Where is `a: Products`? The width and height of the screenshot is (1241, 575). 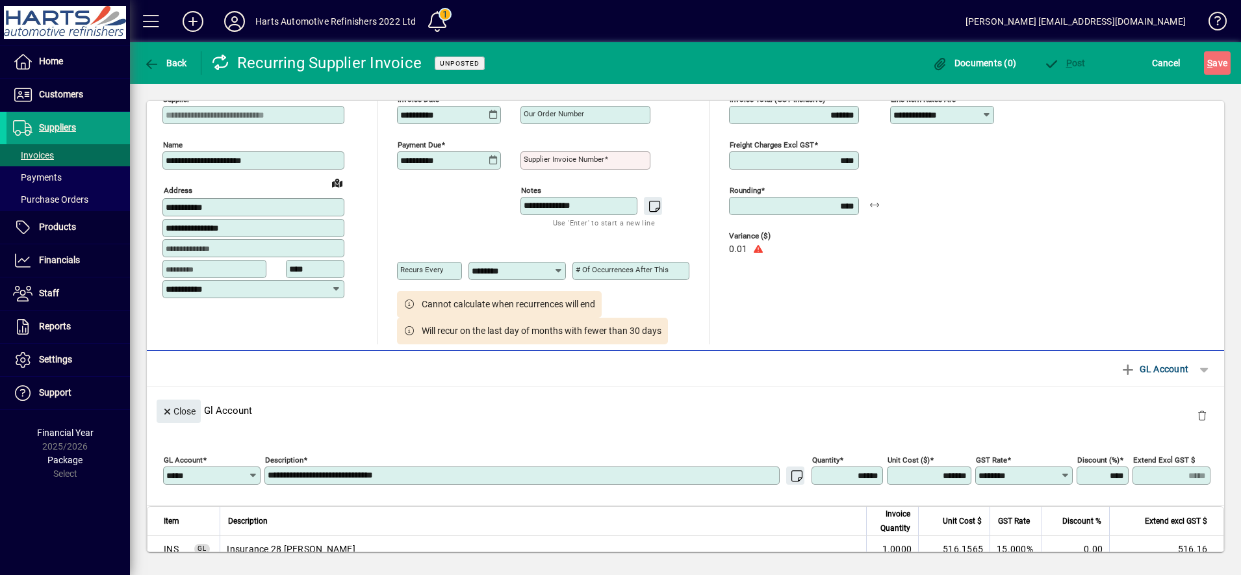
a: Products is located at coordinates (68, 227).